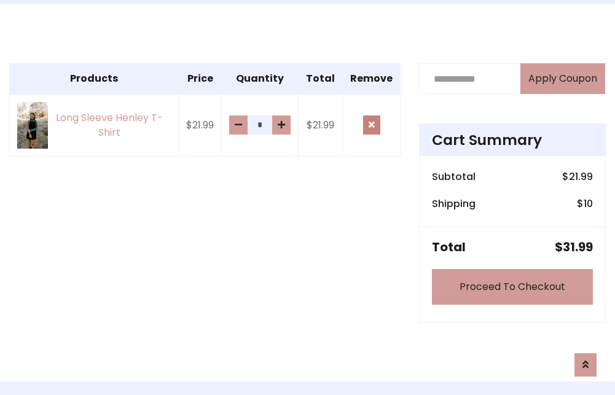  I want to click on th: Remove, so click(372, 79).